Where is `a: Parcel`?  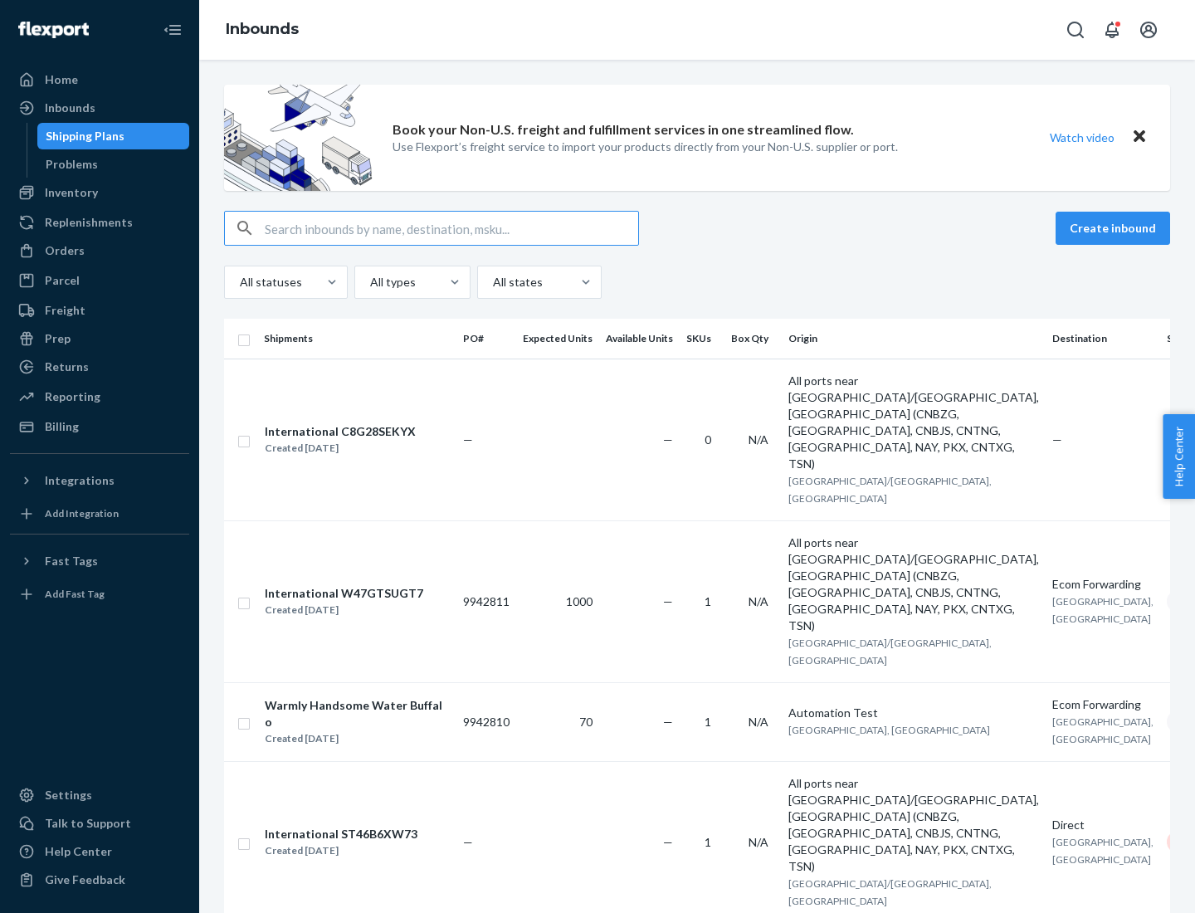 a: Parcel is located at coordinates (100, 280).